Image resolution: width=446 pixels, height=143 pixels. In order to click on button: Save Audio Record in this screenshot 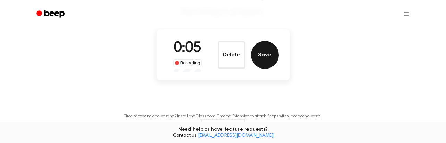, I will do `click(265, 55)`.